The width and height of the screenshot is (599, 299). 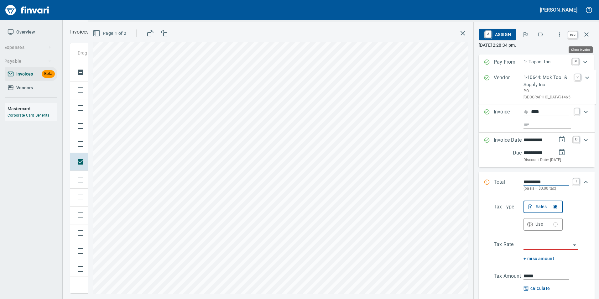 I want to click on span: Overview, so click(x=25, y=32).